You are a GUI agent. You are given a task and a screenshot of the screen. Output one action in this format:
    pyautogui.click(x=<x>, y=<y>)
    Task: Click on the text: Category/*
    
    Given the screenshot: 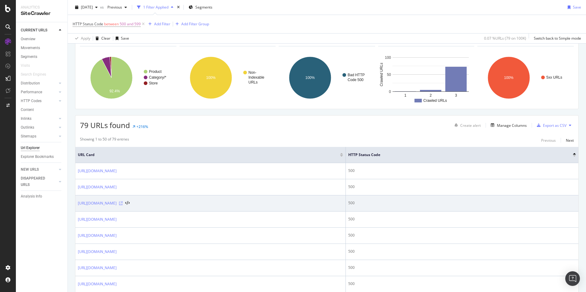 What is the action you would take?
    pyautogui.click(x=157, y=78)
    